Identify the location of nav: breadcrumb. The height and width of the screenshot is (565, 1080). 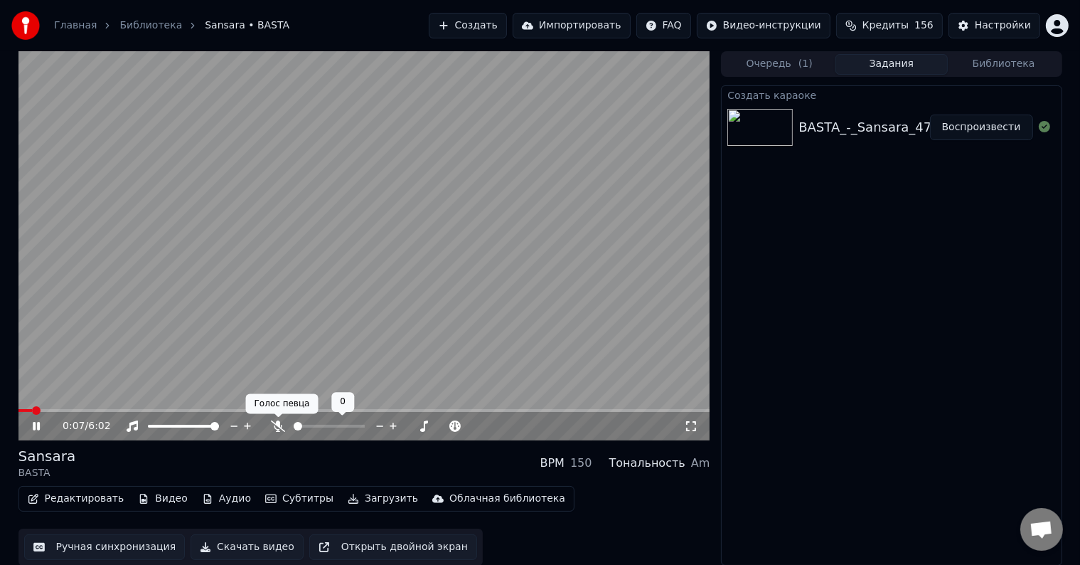
(171, 26).